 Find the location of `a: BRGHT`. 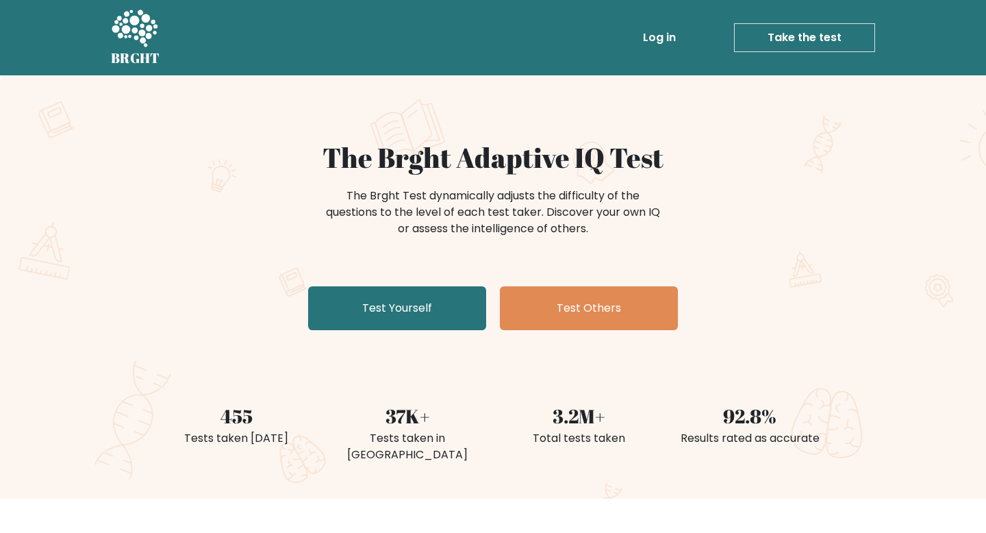

a: BRGHT is located at coordinates (136, 38).